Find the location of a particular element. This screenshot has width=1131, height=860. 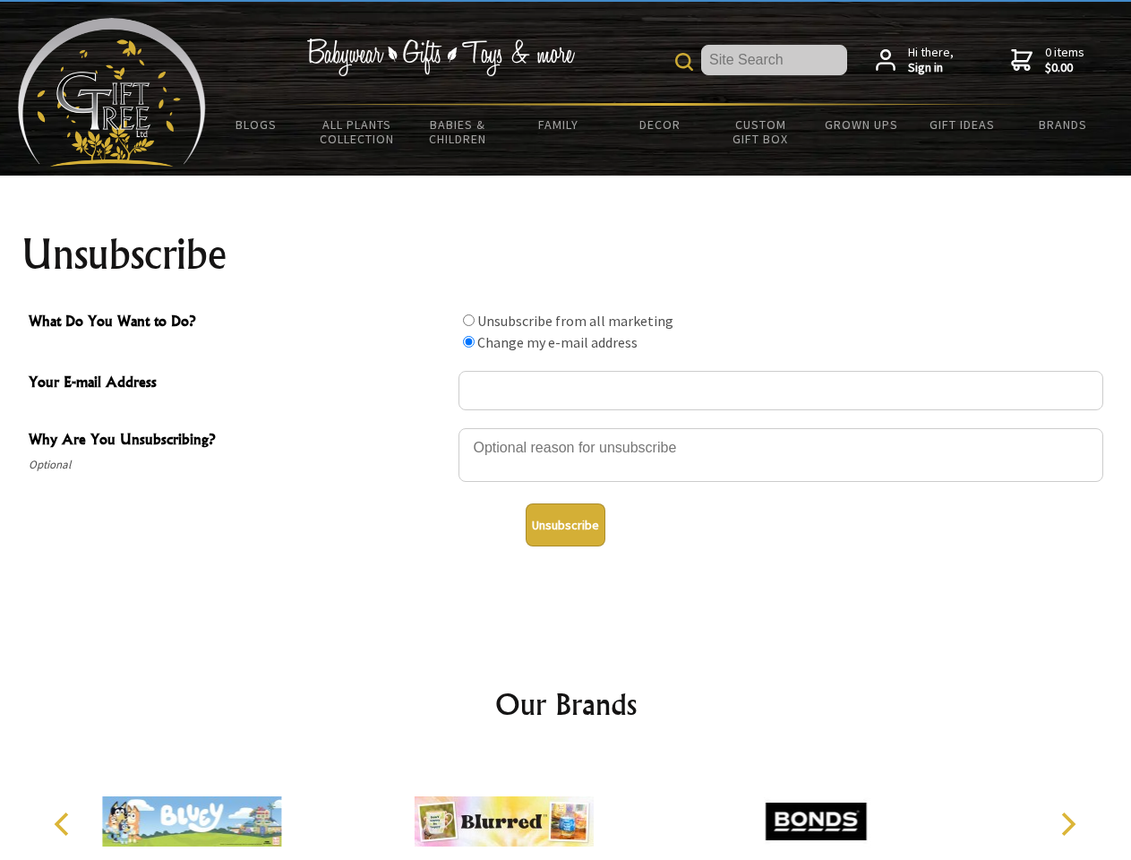

a: 0 items$0.00 is located at coordinates (1048, 60).